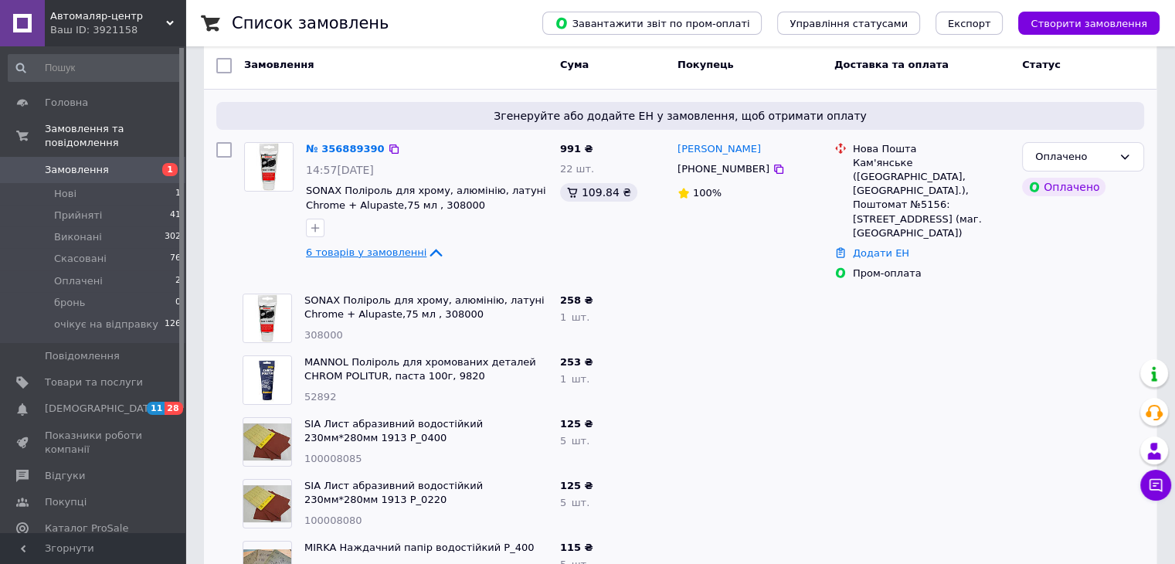 The width and height of the screenshot is (1175, 564). What do you see at coordinates (108, 16) in the screenshot?
I see `span: Автомаляр-центр` at bounding box center [108, 16].